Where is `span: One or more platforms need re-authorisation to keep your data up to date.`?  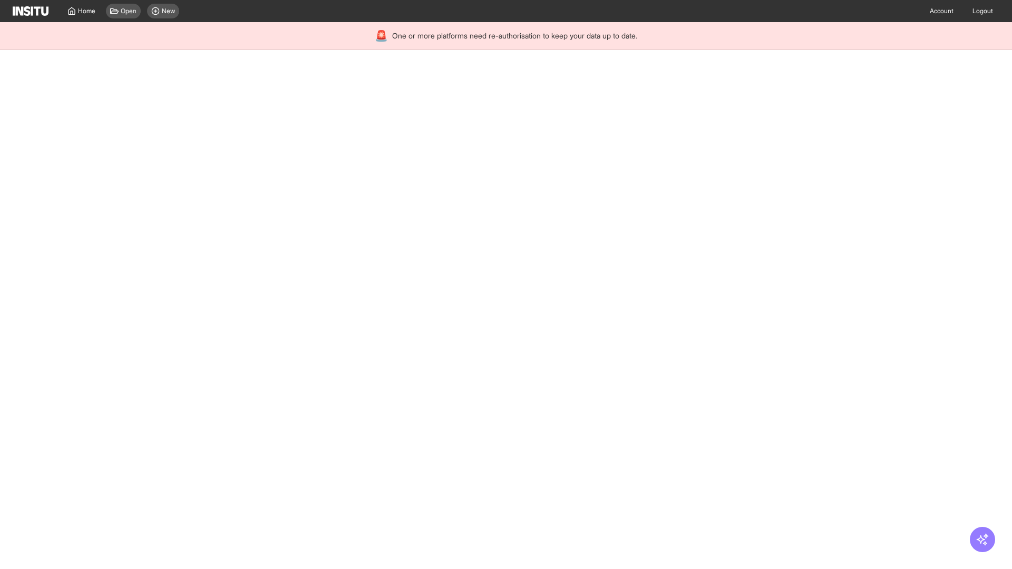 span: One or more platforms need re-authorisation to keep your data up to date. is located at coordinates (515, 36).